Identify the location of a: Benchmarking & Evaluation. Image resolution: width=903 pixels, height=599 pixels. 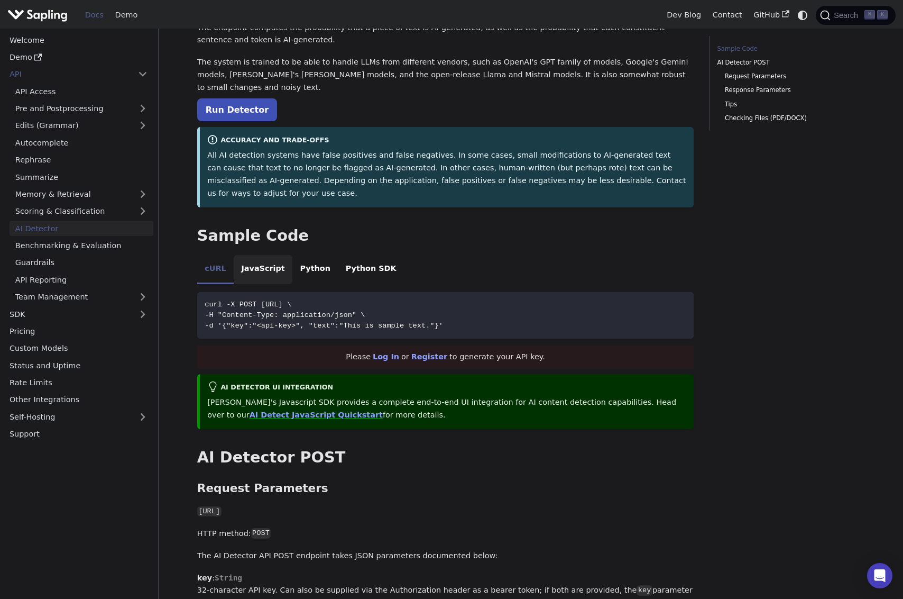
(81, 245).